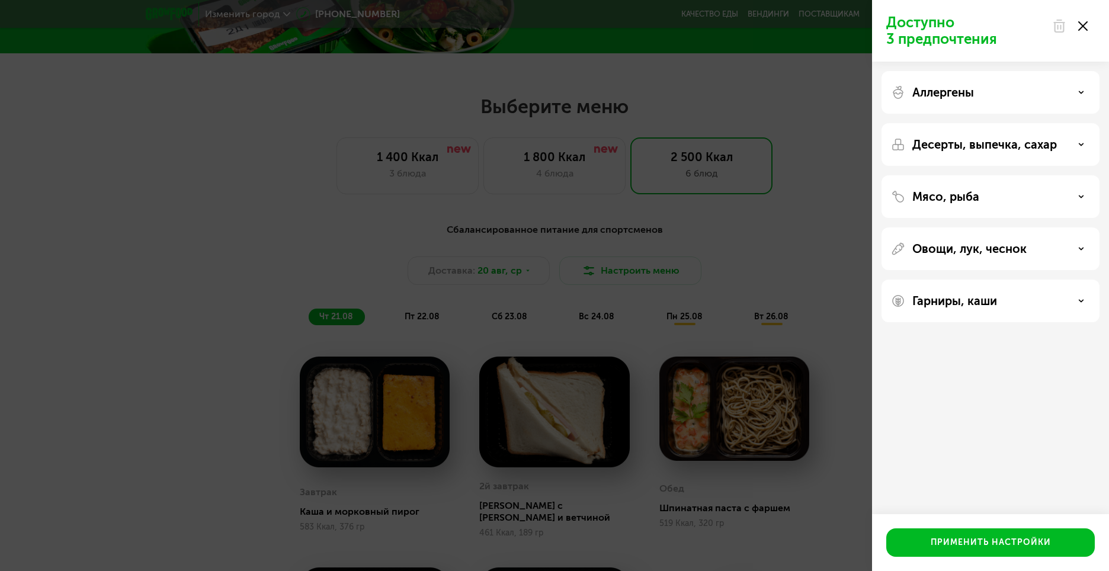 Image resolution: width=1109 pixels, height=571 pixels. Describe the element at coordinates (966, 31) in the screenshot. I see `p: Доступно 3 предпочтения` at that location.